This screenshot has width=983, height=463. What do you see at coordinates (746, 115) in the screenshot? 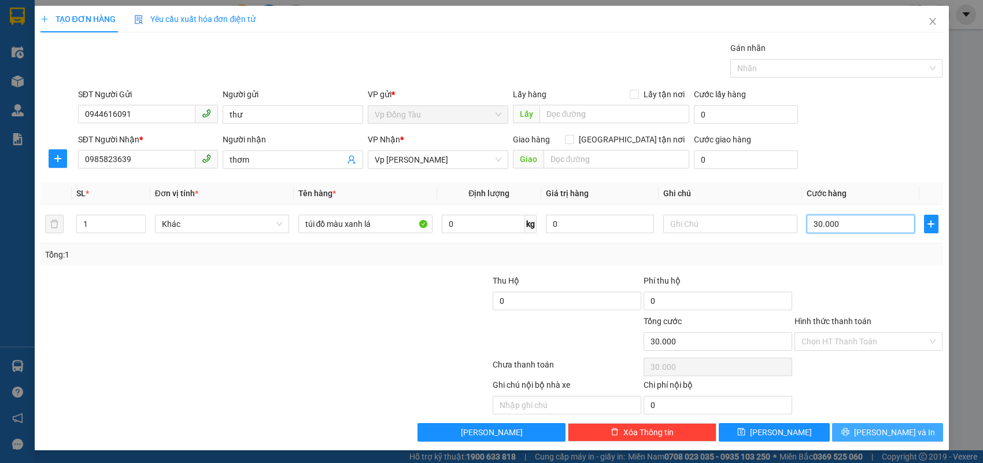
I see `input: Cước lấy hàng` at bounding box center [746, 115].